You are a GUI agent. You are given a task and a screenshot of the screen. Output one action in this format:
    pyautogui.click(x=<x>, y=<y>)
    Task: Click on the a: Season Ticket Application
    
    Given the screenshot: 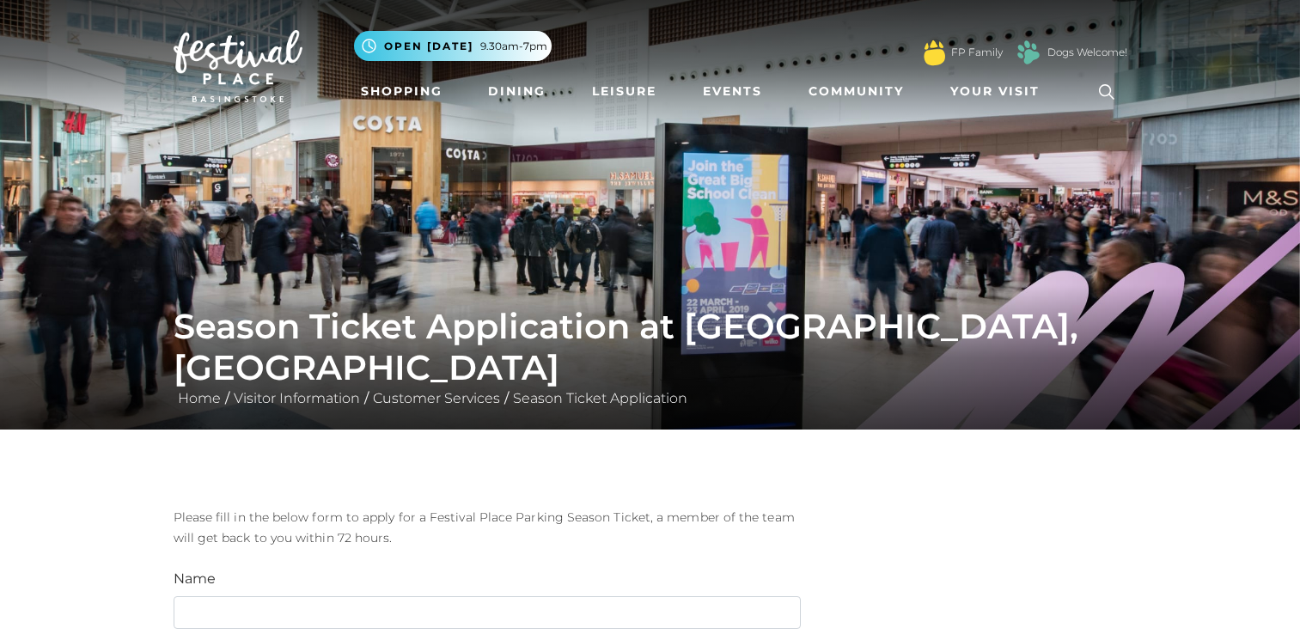 What is the action you would take?
    pyautogui.click(x=600, y=398)
    